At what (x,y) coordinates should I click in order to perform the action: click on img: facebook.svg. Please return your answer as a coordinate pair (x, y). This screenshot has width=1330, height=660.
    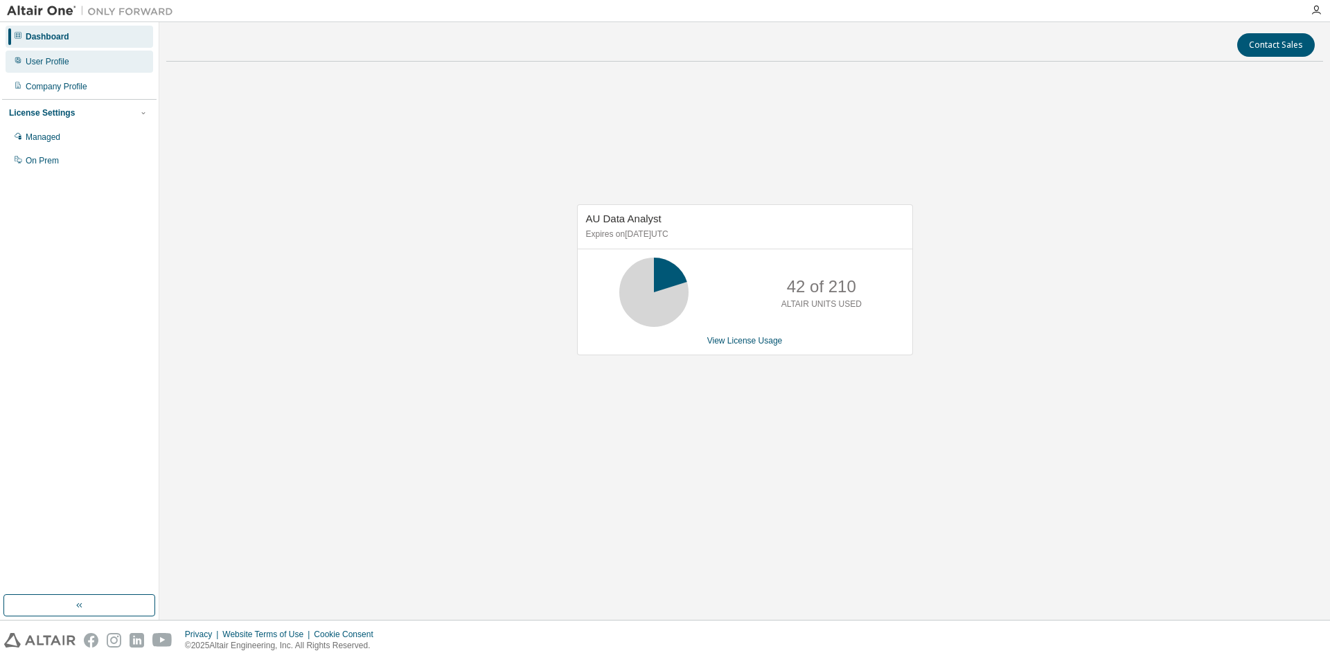
    Looking at the image, I should click on (91, 640).